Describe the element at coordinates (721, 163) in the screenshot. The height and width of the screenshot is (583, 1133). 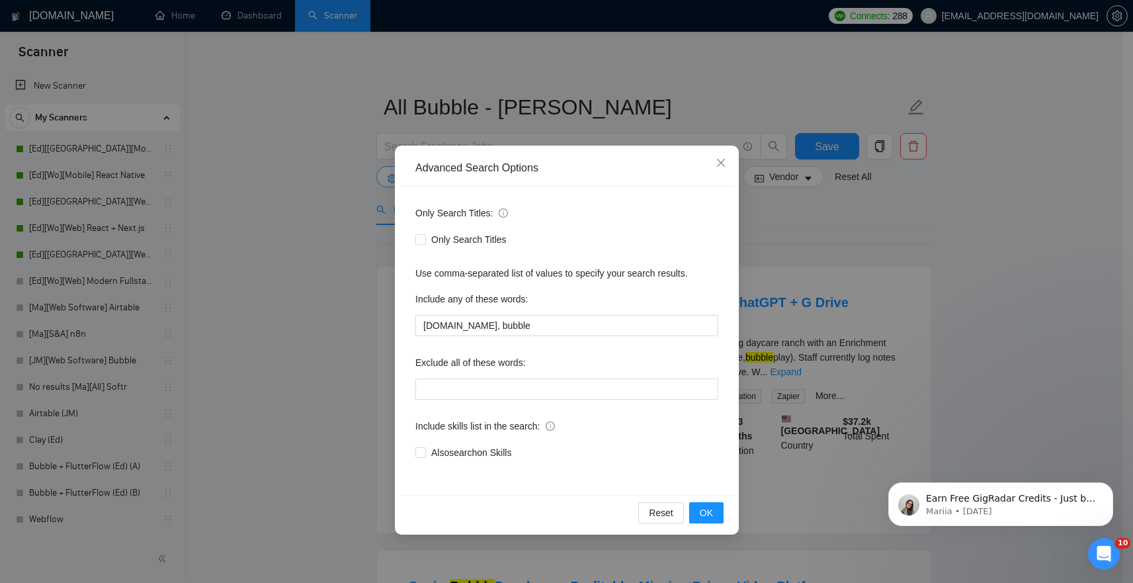
I see `span: close` at that location.